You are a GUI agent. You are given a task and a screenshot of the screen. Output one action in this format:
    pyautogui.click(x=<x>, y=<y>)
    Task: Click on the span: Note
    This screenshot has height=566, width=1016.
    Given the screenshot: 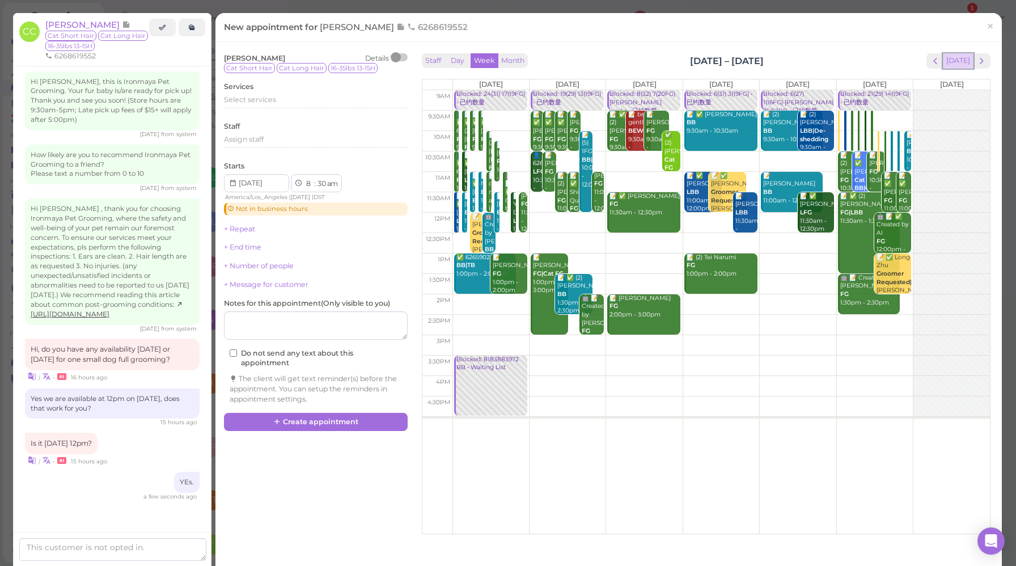 What is the action you would take?
    pyautogui.click(x=126, y=24)
    